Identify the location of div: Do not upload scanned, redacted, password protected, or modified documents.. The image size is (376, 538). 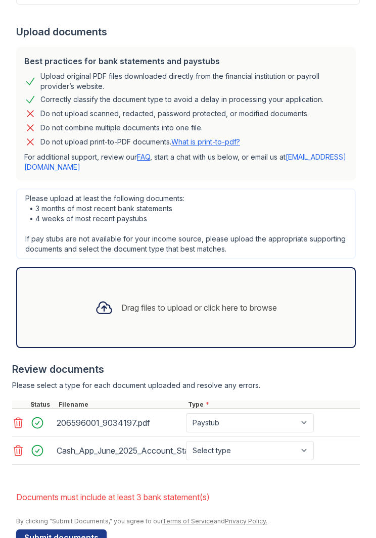
(174, 114).